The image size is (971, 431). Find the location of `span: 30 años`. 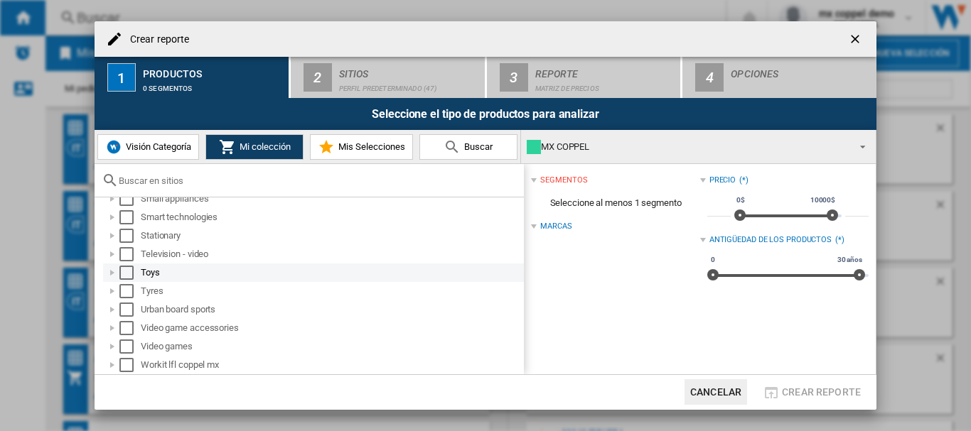

span: 30 años is located at coordinates (849, 260).